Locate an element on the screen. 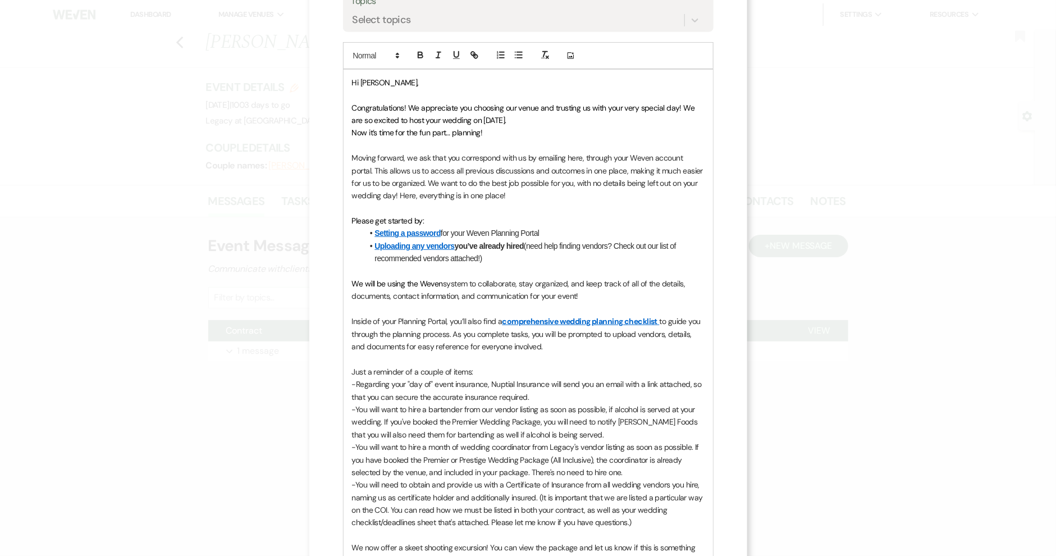  p: Moving forward, we ask that you correspond with us by emailing here, through your Weven account p... is located at coordinates (529, 177).